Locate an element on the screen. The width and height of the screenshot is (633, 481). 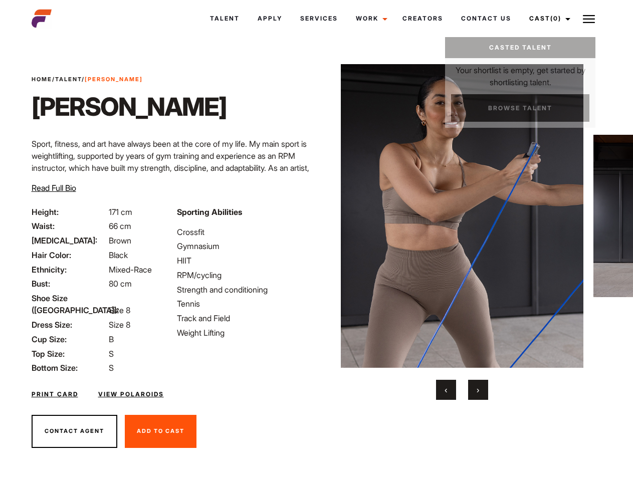
span: B is located at coordinates (111, 339).